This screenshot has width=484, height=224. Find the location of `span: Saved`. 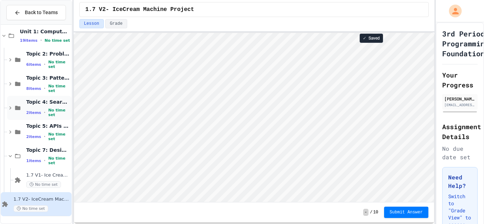

span: Saved is located at coordinates (374, 38).